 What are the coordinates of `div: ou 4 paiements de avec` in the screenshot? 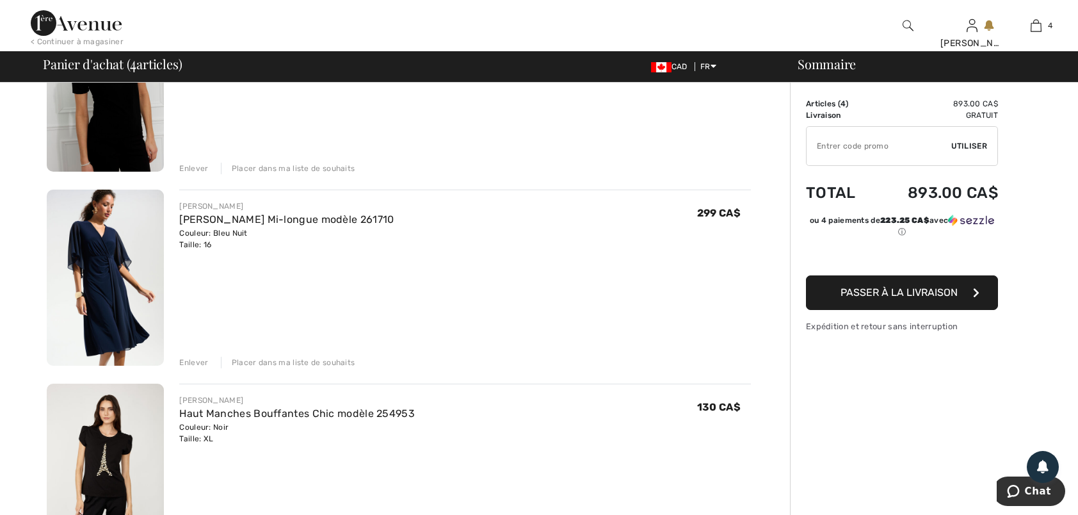 It's located at (902, 226).